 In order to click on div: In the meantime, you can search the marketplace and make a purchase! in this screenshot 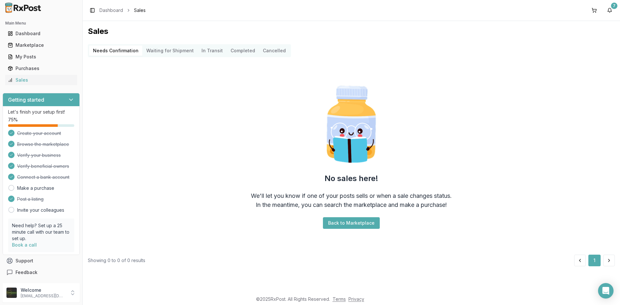, I will do `click(351, 205)`.